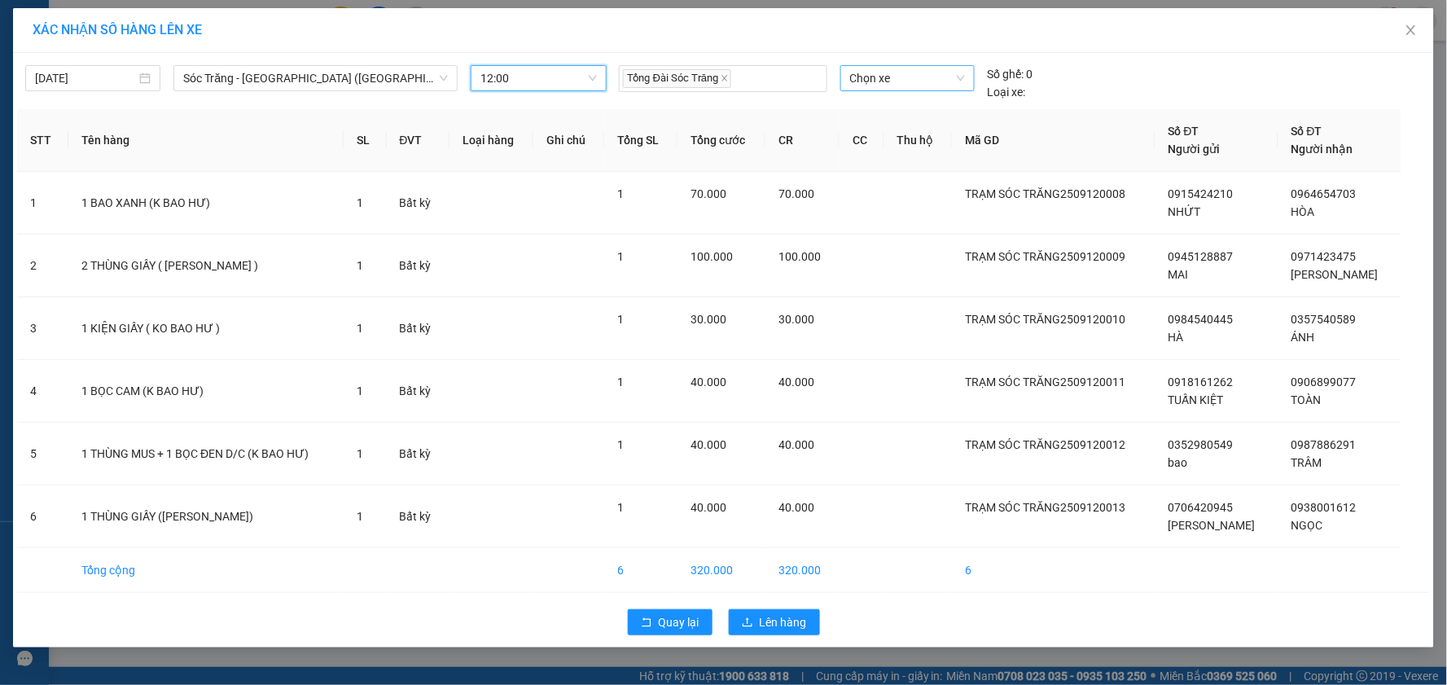 Image resolution: width=1447 pixels, height=685 pixels. What do you see at coordinates (42, 328) in the screenshot?
I see `td: 3` at bounding box center [42, 328].